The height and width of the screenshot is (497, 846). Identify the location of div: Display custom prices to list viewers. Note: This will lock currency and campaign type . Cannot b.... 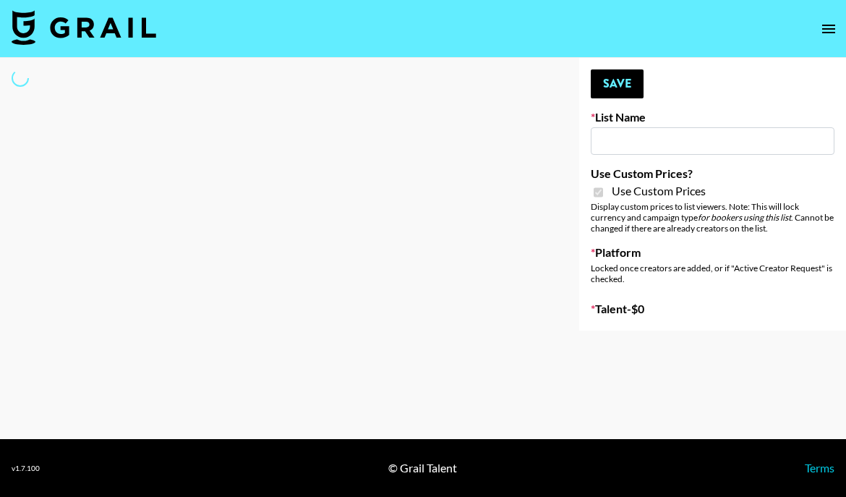
(712, 217).